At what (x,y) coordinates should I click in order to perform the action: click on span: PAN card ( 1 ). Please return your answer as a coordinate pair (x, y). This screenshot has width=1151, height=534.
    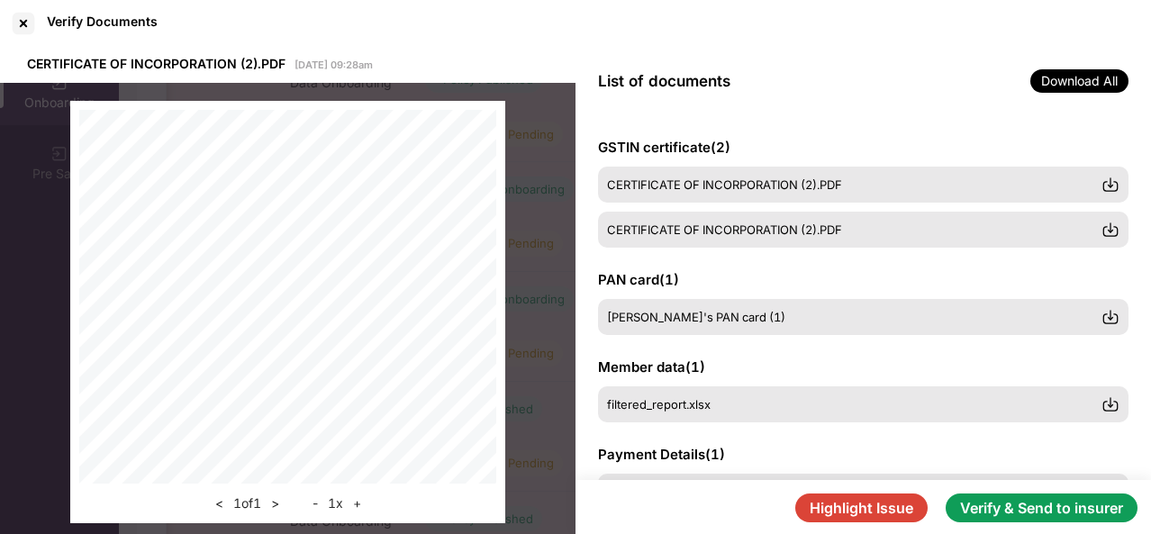
    Looking at the image, I should click on (638, 279).